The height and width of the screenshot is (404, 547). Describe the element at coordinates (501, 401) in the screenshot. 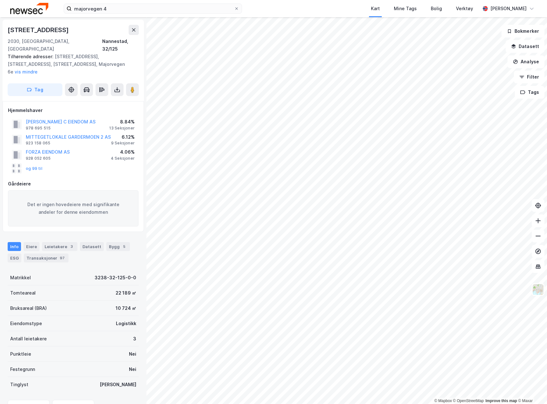

I see `a: Improve this map` at that location.